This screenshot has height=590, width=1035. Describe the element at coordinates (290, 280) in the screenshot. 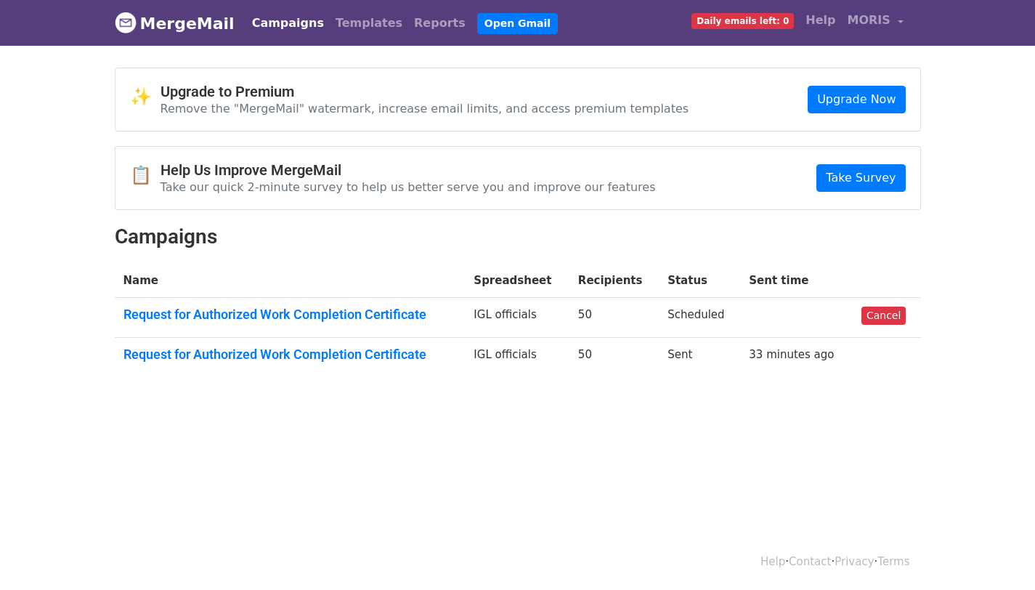

I see `th: Name` at that location.